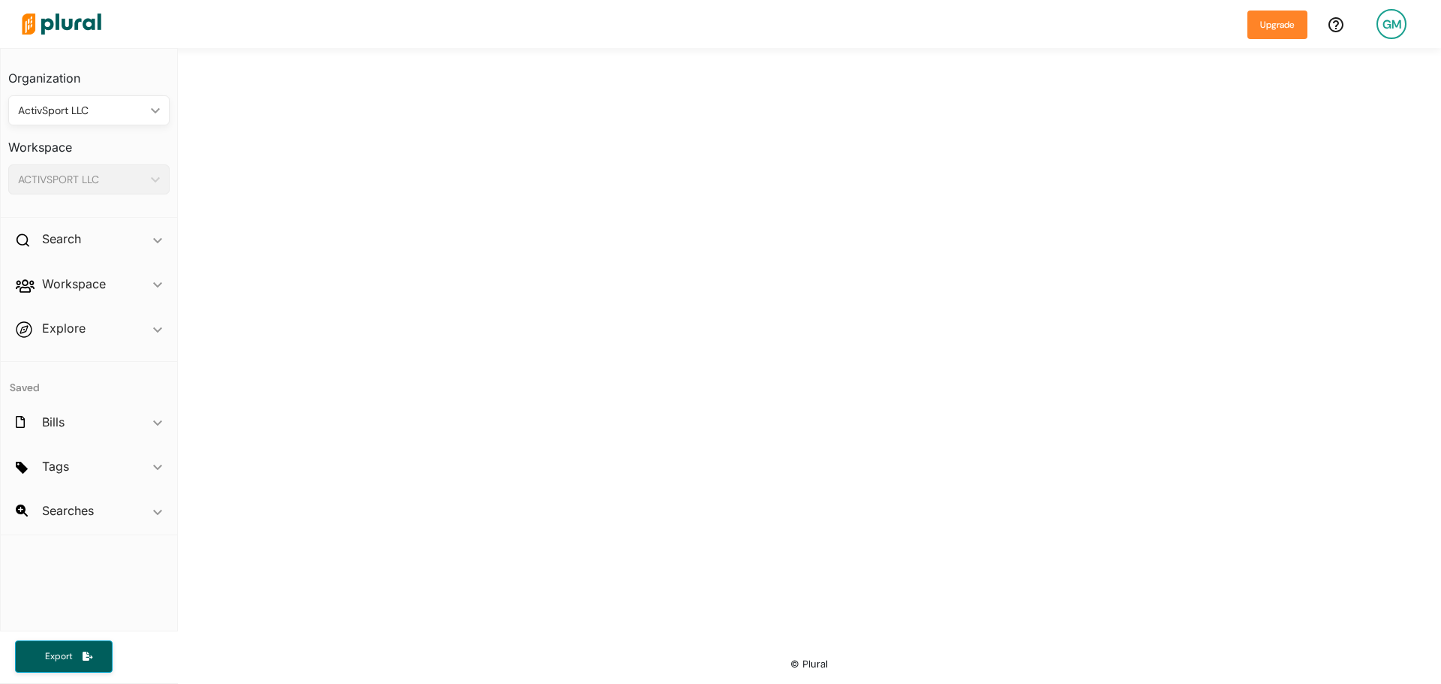 The height and width of the screenshot is (684, 1441). What do you see at coordinates (89, 142) in the screenshot?
I see `h3: Workspace` at bounding box center [89, 142].